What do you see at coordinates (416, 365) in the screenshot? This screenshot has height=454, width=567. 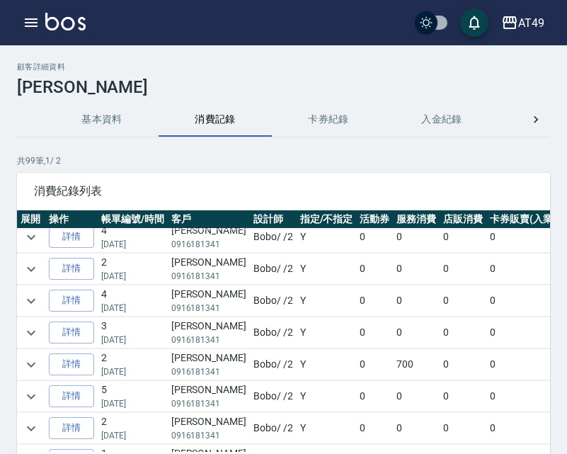 I see `td: 700` at bounding box center [416, 365].